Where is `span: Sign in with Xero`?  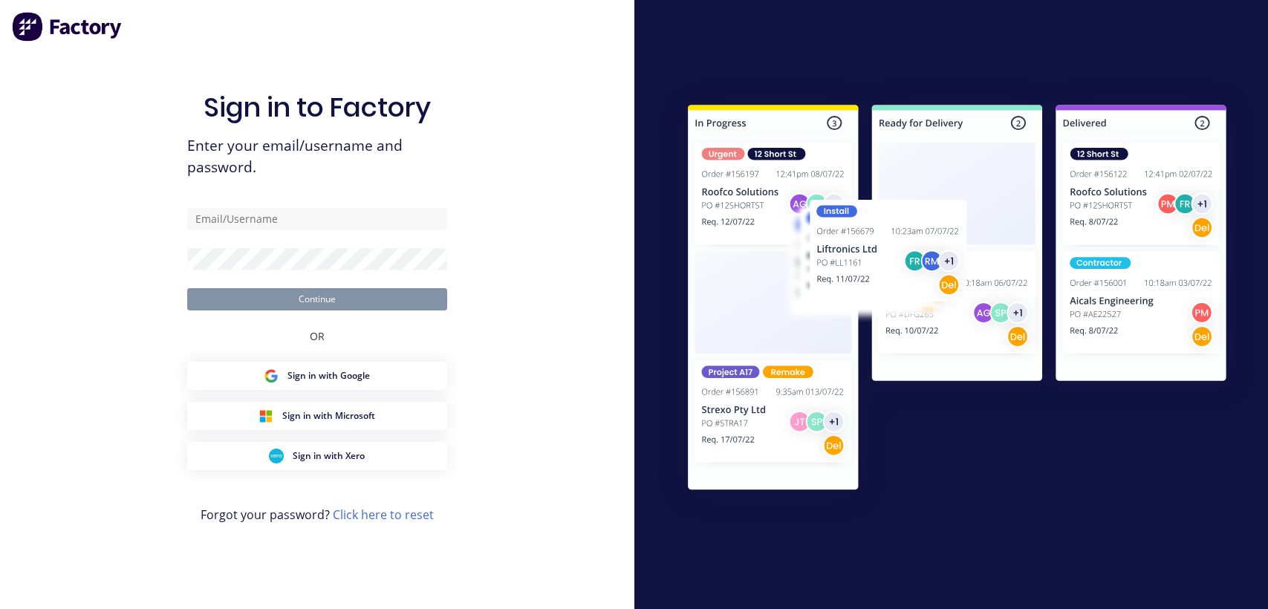
span: Sign in with Xero is located at coordinates (328, 456).